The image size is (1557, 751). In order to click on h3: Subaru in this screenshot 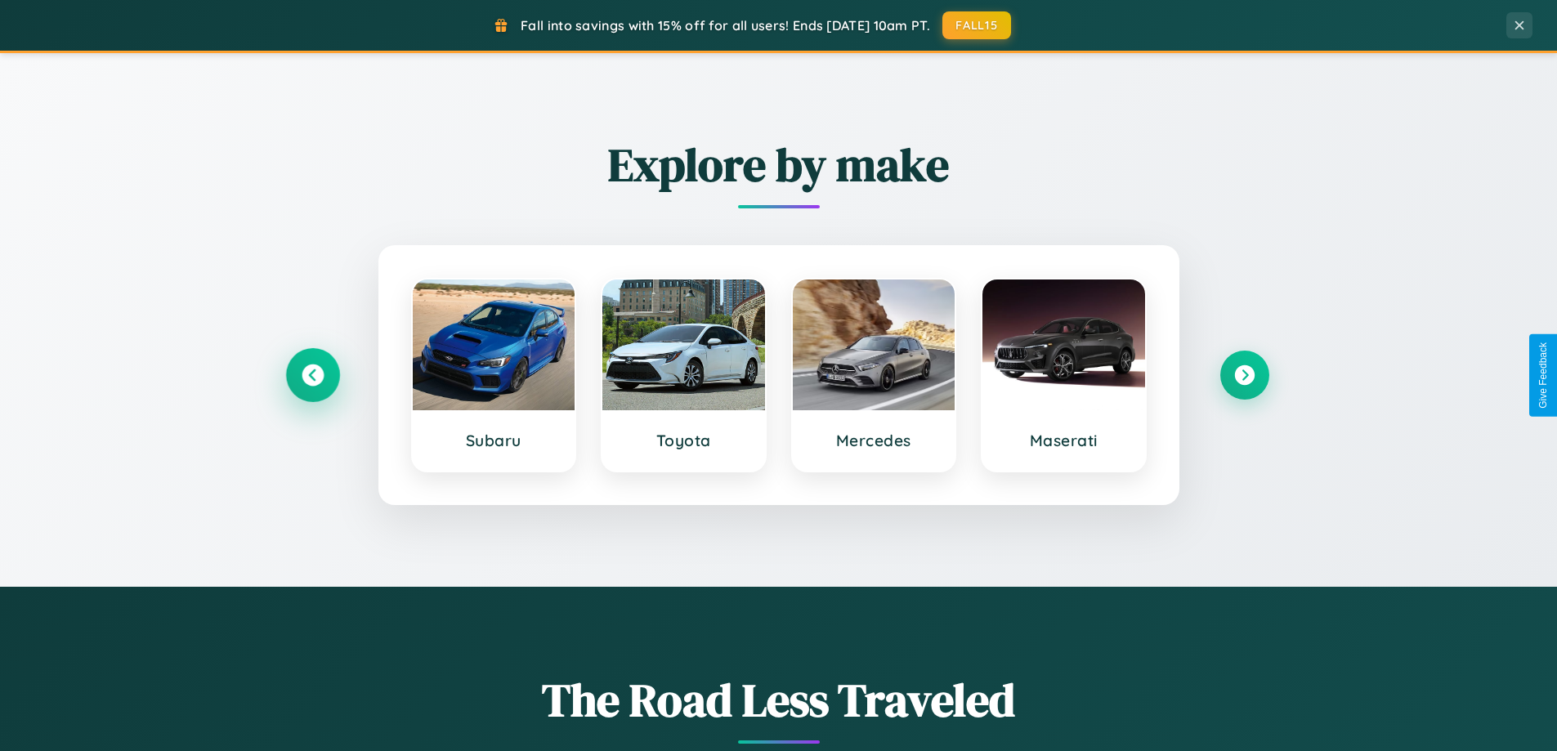, I will do `click(494, 440)`.